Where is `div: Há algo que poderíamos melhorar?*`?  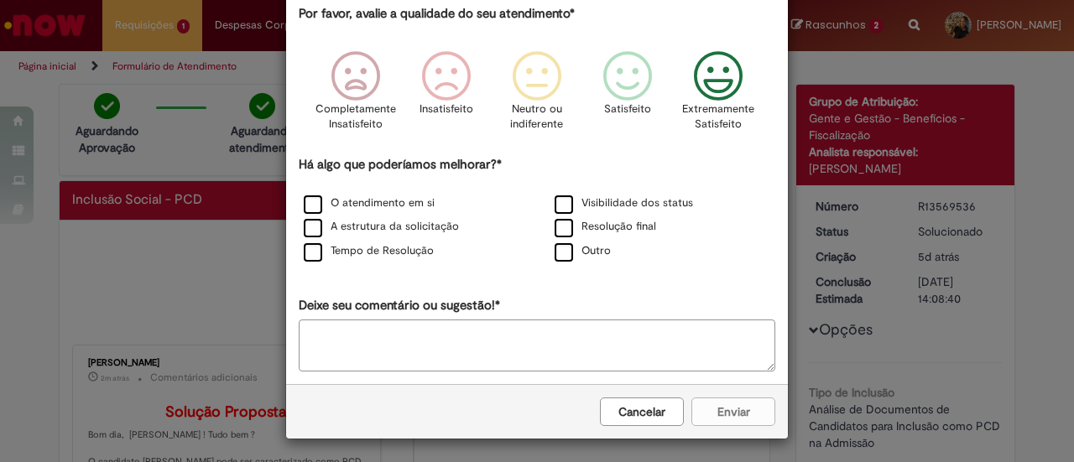 div: Há algo que poderíamos melhorar?* is located at coordinates (537, 210).